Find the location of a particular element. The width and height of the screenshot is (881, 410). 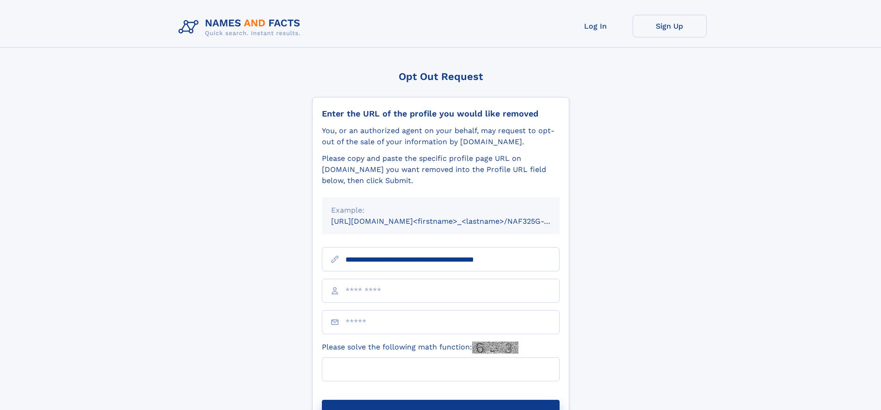

a: Sign Up is located at coordinates (670, 26).